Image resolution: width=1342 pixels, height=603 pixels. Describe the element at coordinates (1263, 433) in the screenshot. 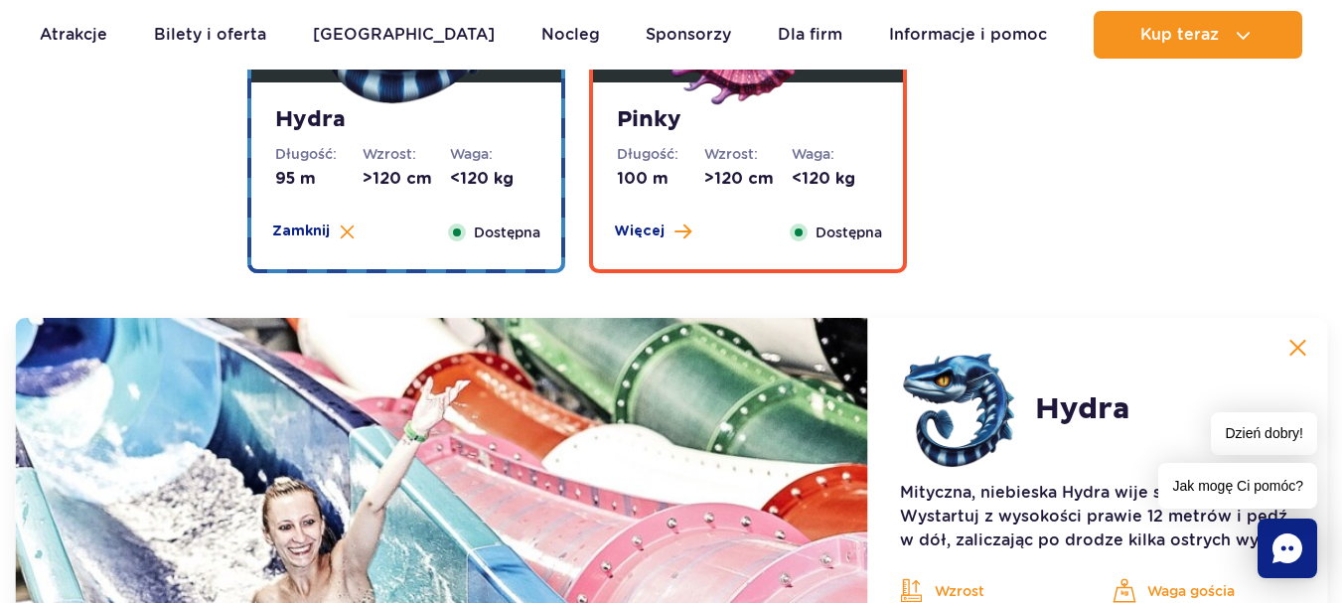

I see `span: Dzień dobry!` at that location.